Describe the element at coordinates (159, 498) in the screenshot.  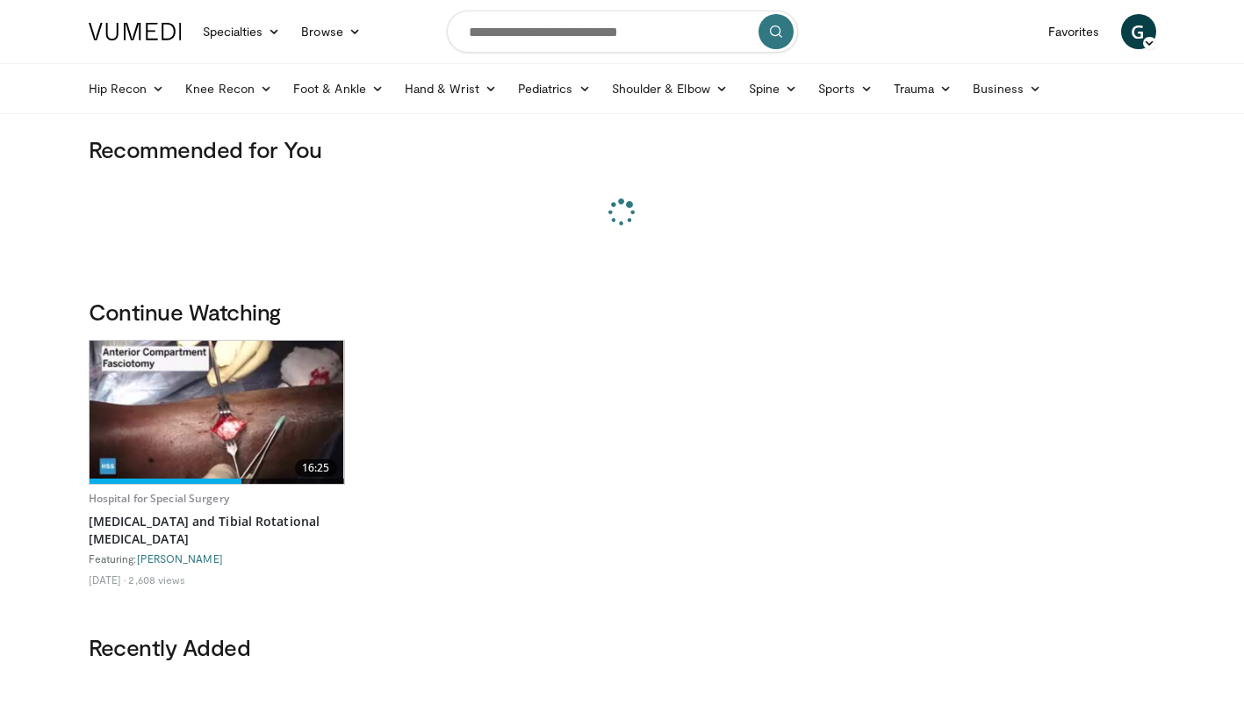
I see `a: Hospital for Special Surgery` at that location.